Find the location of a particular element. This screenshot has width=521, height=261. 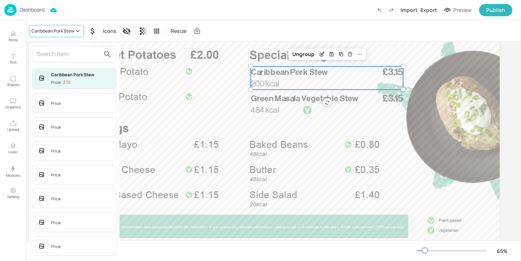

p: 3.15 is located at coordinates (67, 82).